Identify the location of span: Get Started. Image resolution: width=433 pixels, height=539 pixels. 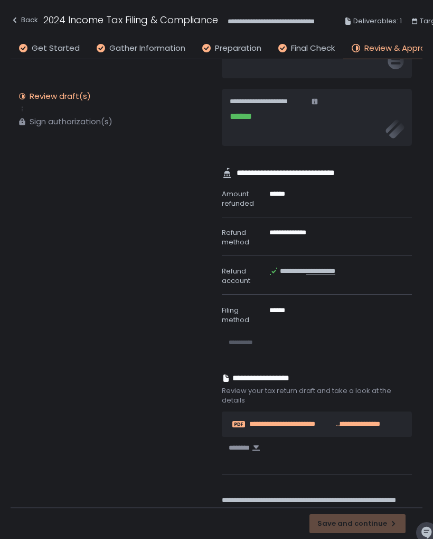
(56, 48).